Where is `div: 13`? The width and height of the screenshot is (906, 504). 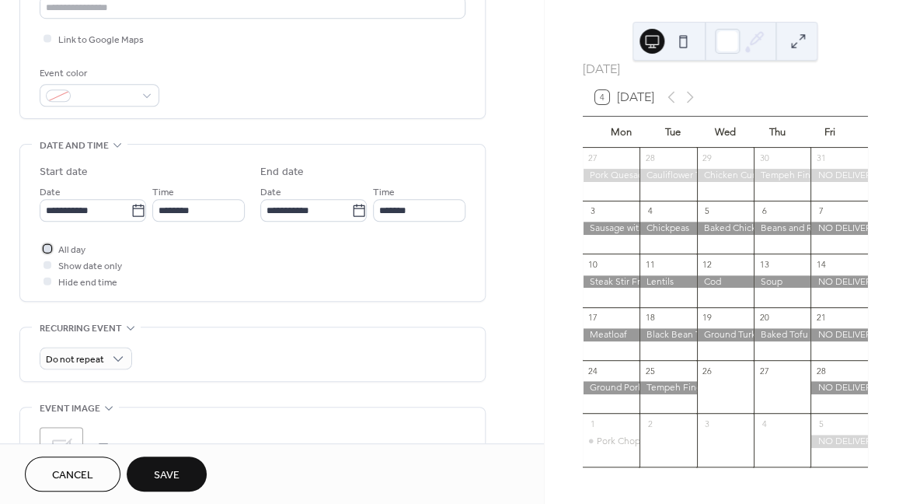 div: 13 is located at coordinates (764, 263).